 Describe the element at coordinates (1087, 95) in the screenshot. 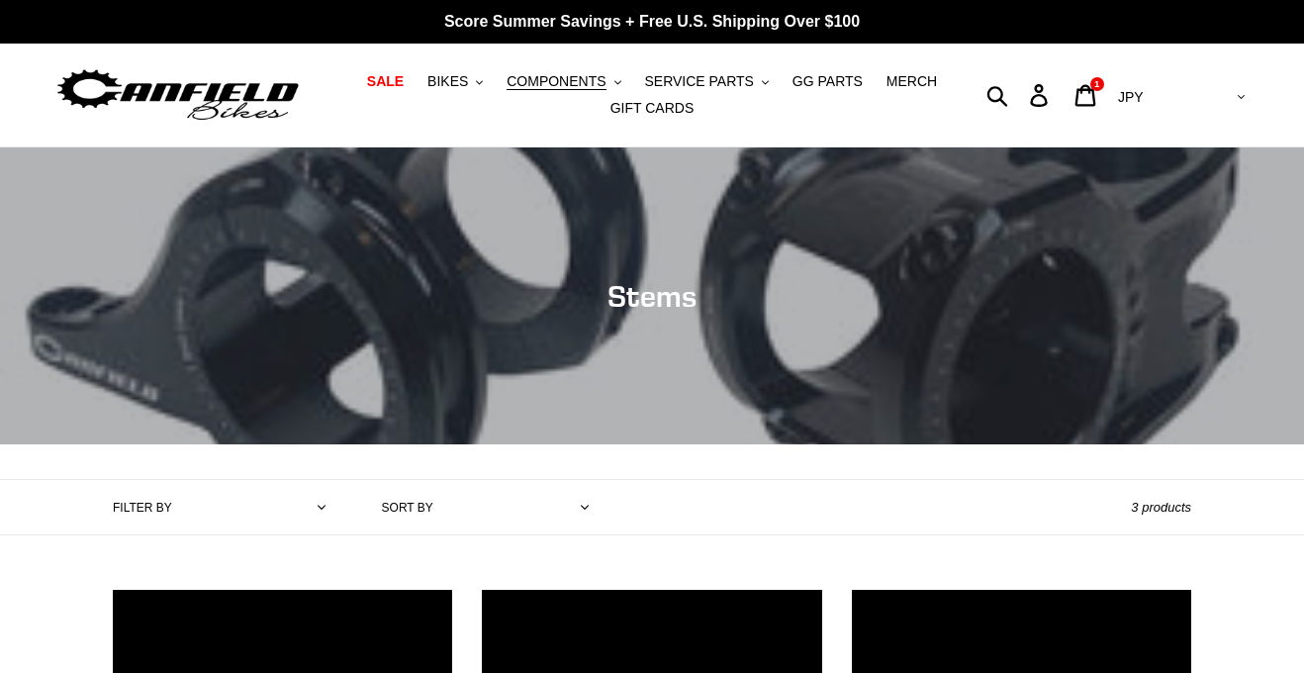

I see `a: 1` at that location.